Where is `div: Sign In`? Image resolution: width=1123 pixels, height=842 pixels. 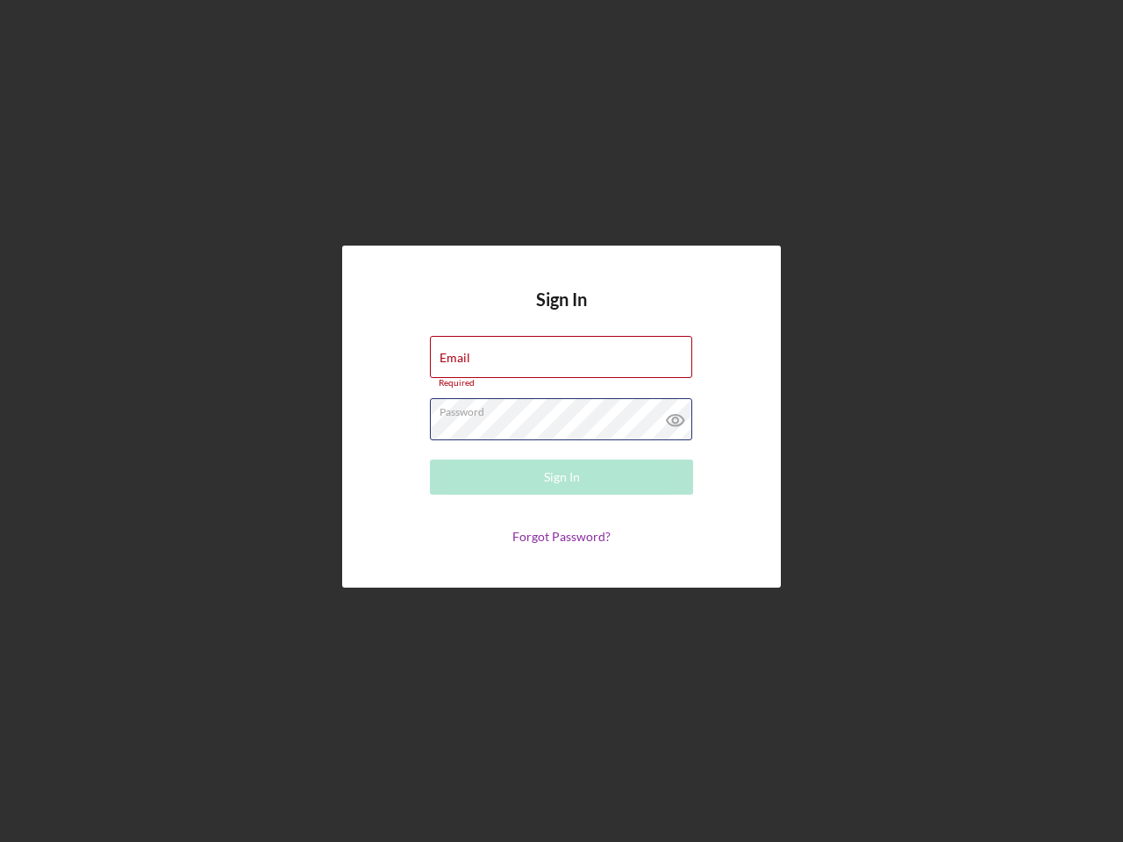 div: Sign In is located at coordinates (561, 477).